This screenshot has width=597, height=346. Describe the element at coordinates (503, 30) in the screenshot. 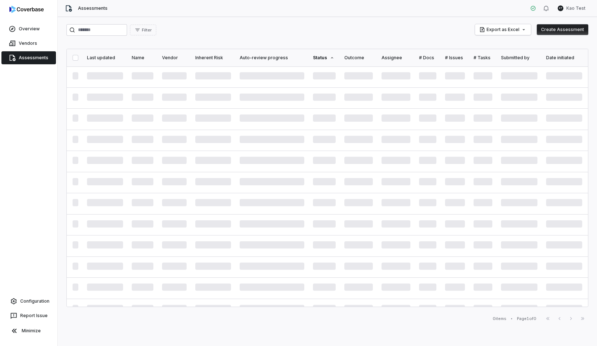

I see `button: Export as Excel` at that location.